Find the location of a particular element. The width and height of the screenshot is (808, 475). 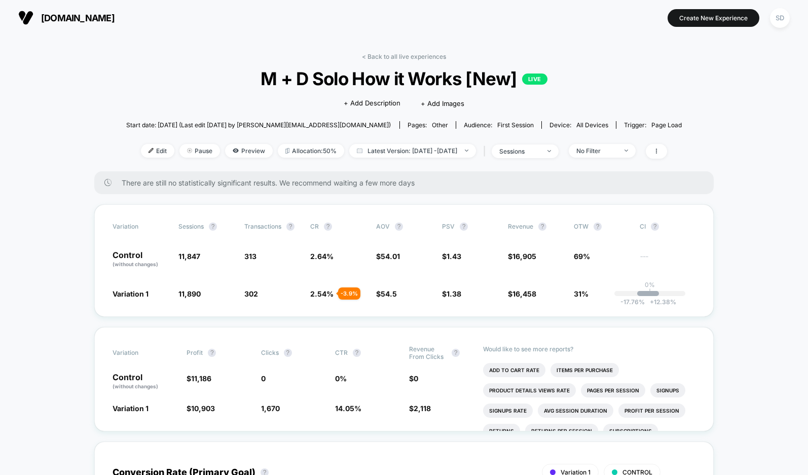

span: all devices is located at coordinates (592, 125).